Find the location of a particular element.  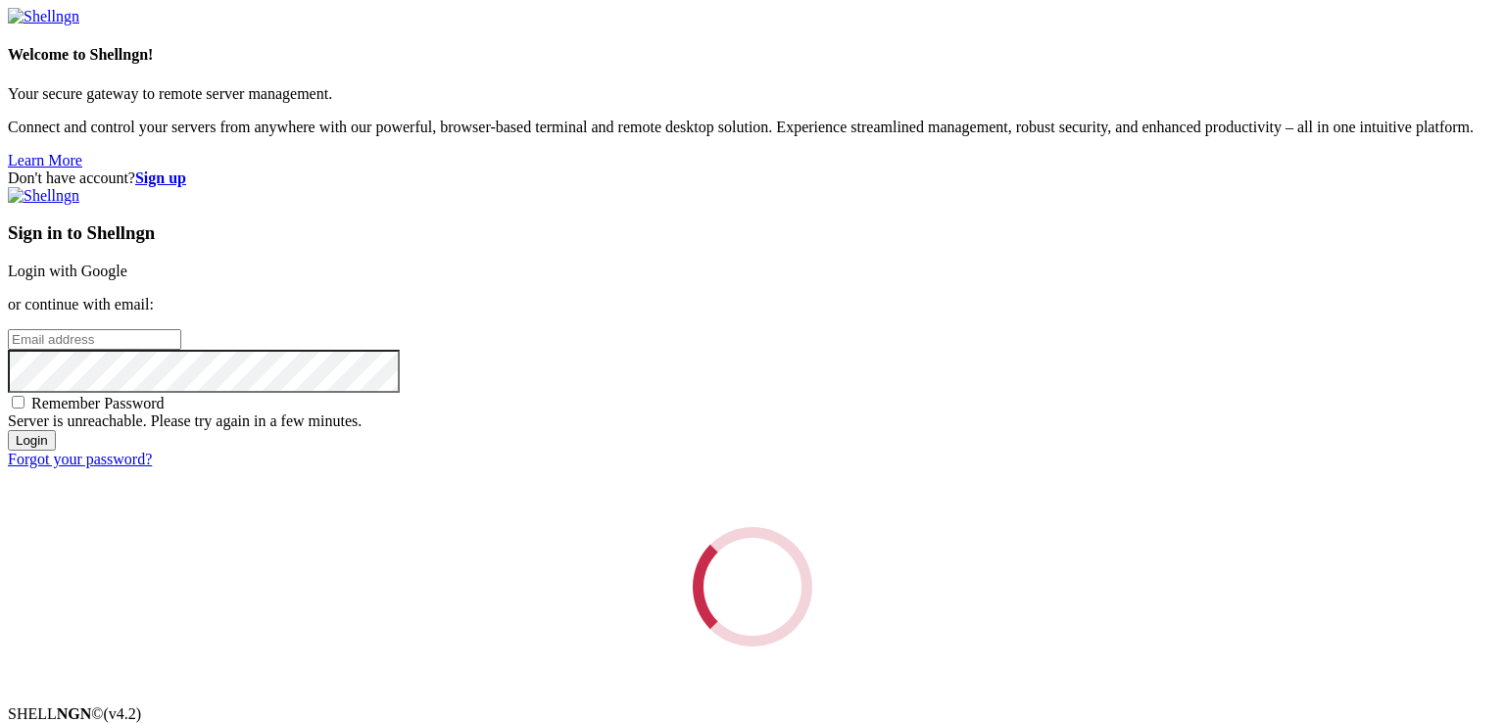

p: Connect and control your servers from anywhere with our powerful, browser-based terminal and remo... is located at coordinates (753, 127).